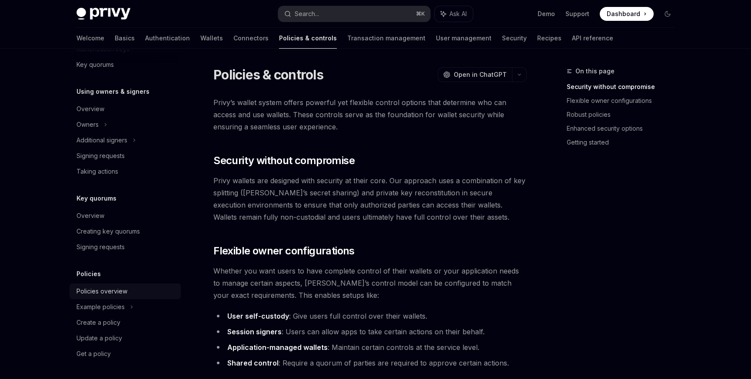 The height and width of the screenshot is (379, 751). Describe the element at coordinates (113, 92) in the screenshot. I see `h5: Using owners & signers` at that location.